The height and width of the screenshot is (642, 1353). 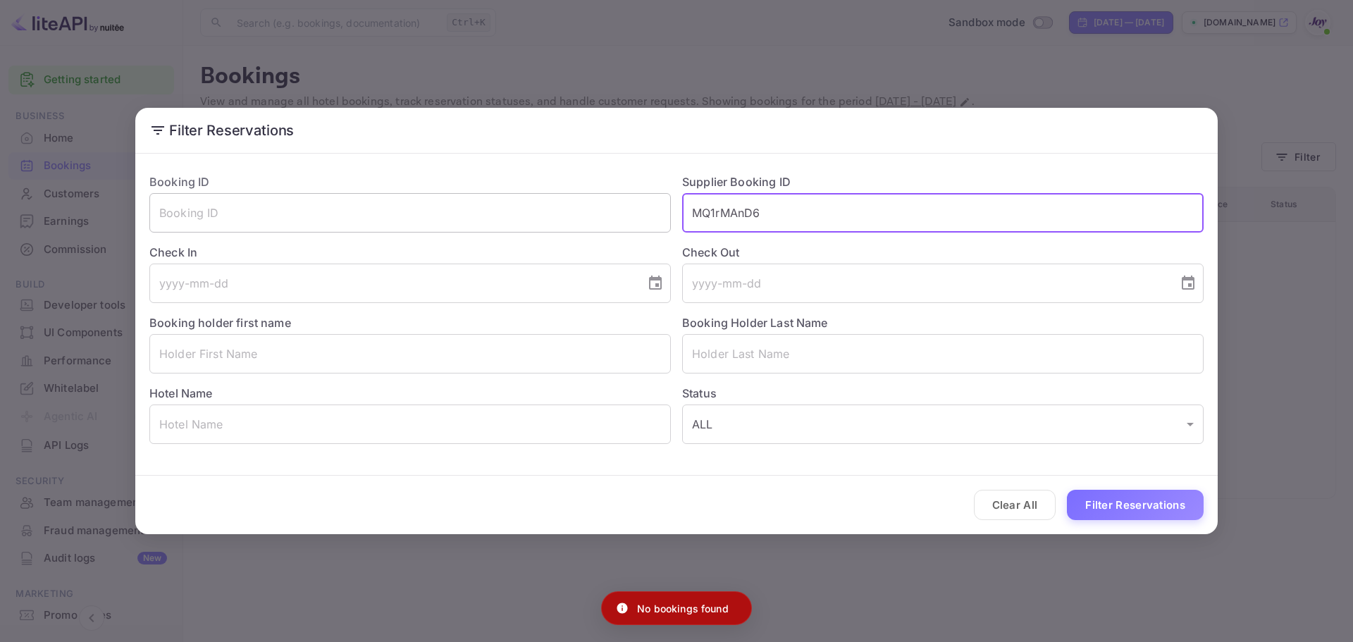 What do you see at coordinates (181, 393) in the screenshot?
I see `label: Hotel Name` at bounding box center [181, 393].